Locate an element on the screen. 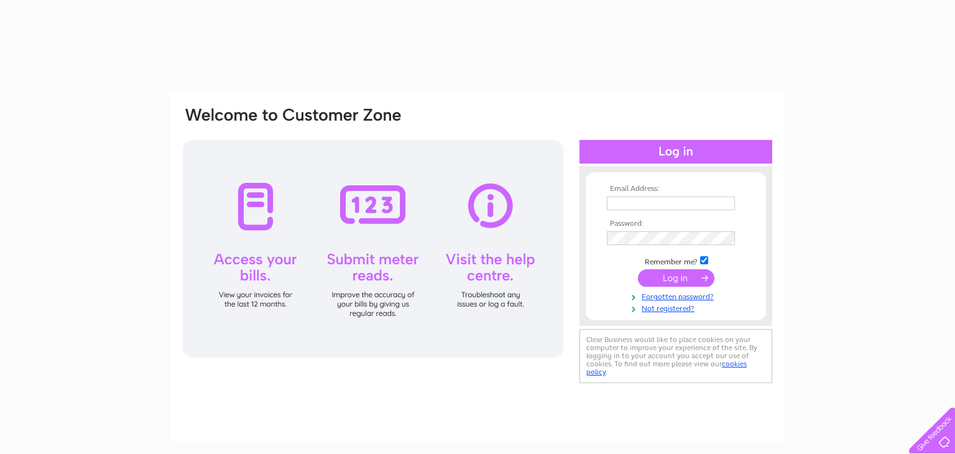 The height and width of the screenshot is (454, 955). td: Remember me? is located at coordinates (676, 261).